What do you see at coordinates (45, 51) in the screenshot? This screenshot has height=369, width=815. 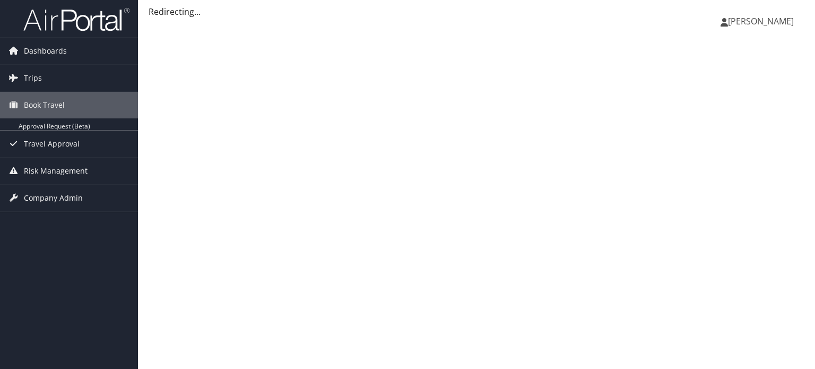 I see `span: Dashboards` at bounding box center [45, 51].